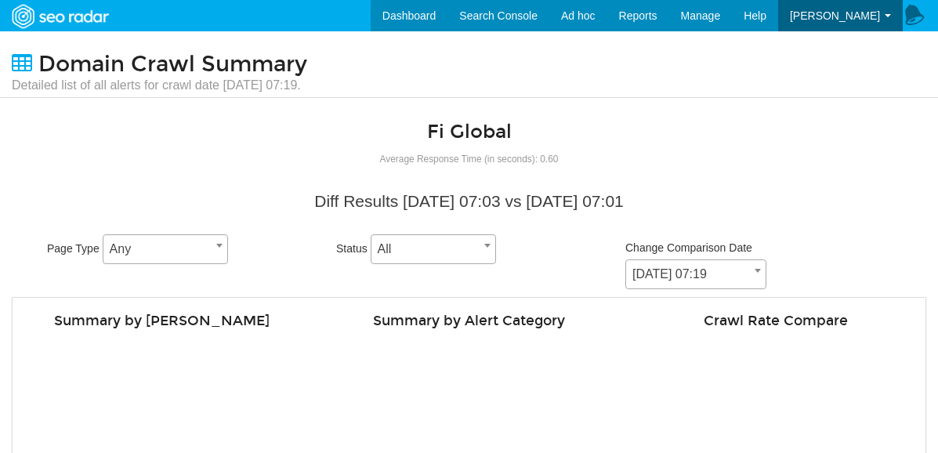 The image size is (938, 453). What do you see at coordinates (776, 321) in the screenshot?
I see `h4: Crawl Rate Compare` at bounding box center [776, 321].